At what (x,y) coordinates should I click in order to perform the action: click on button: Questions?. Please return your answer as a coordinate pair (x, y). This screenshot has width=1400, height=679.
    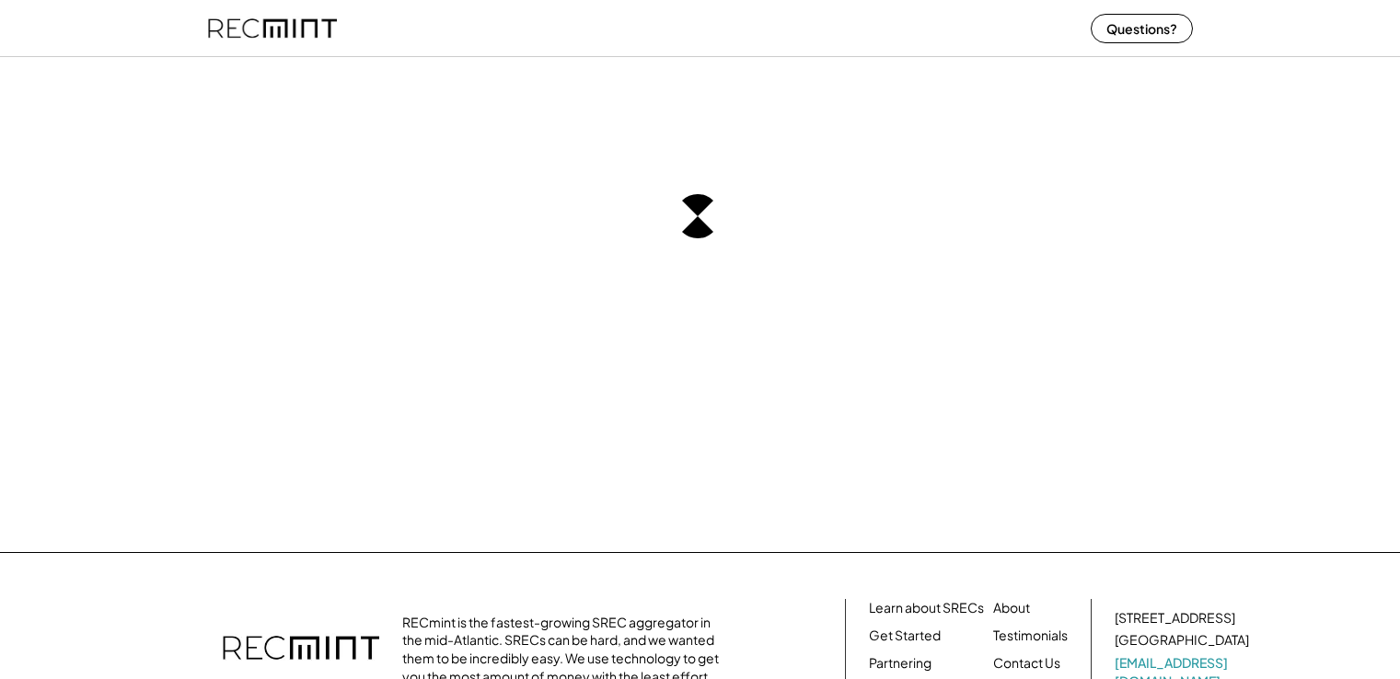
    Looking at the image, I should click on (1141, 29).